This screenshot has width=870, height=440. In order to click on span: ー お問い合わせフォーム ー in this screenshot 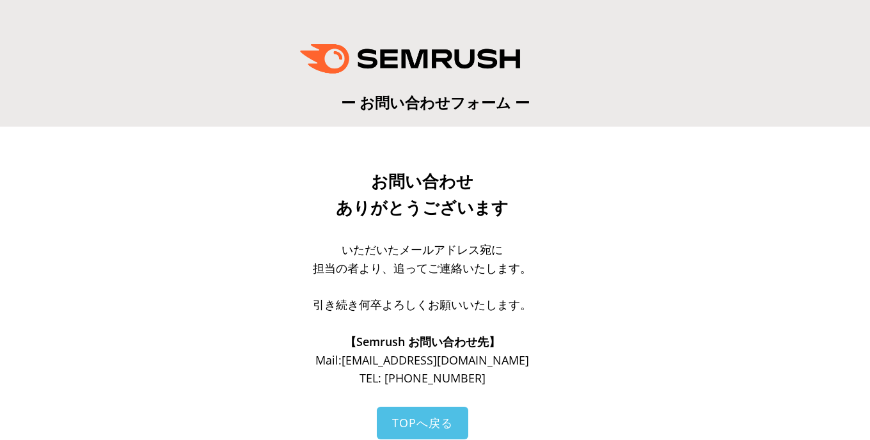, I will do `click(435, 102)`.